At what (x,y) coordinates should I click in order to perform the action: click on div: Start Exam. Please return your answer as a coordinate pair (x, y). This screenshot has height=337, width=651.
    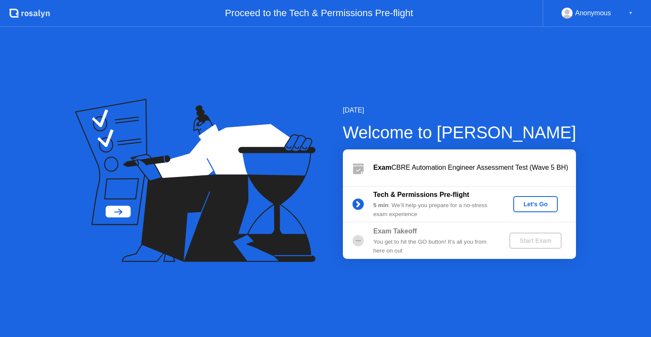
    Looking at the image, I should click on (536, 240).